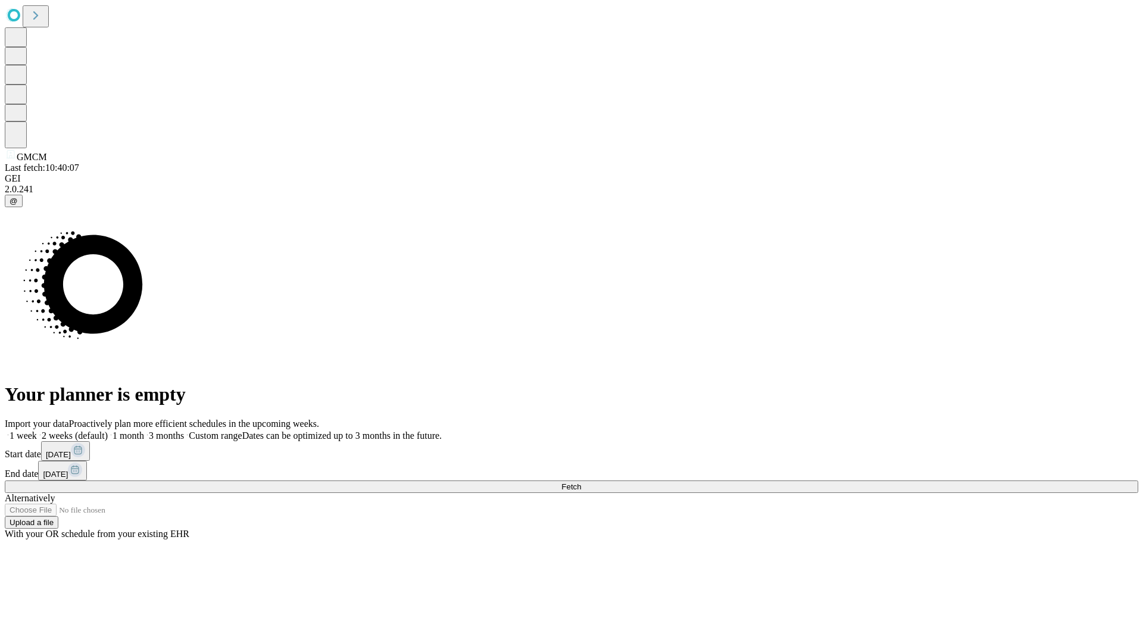 Image resolution: width=1143 pixels, height=643 pixels. I want to click on span: Proactively plan more efficient schedules in the upcoming weeks., so click(194, 423).